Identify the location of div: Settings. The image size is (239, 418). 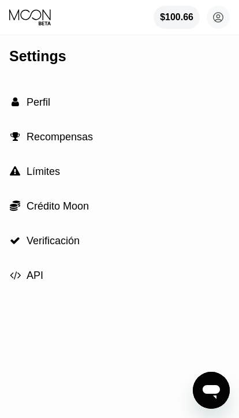
(120, 56).